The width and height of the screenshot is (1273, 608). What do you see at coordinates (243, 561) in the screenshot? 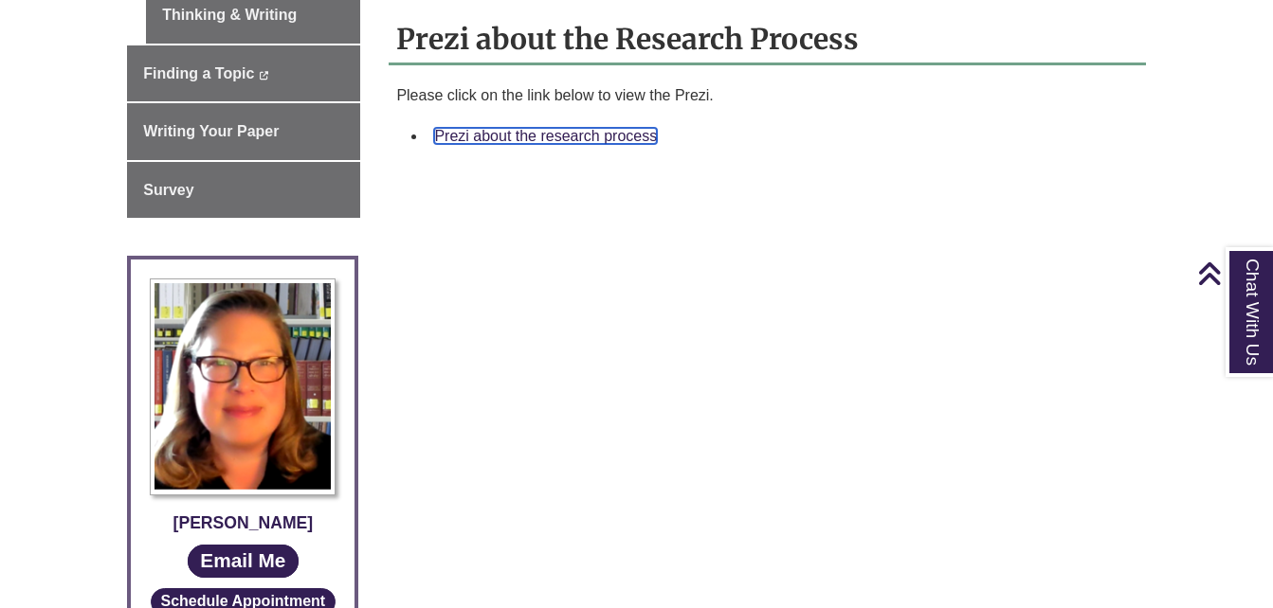
I see `a: Email Me` at bounding box center [243, 561].